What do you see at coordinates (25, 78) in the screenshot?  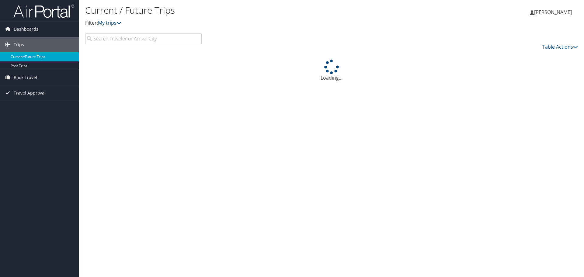 I see `span: Book Travel` at bounding box center [25, 78].